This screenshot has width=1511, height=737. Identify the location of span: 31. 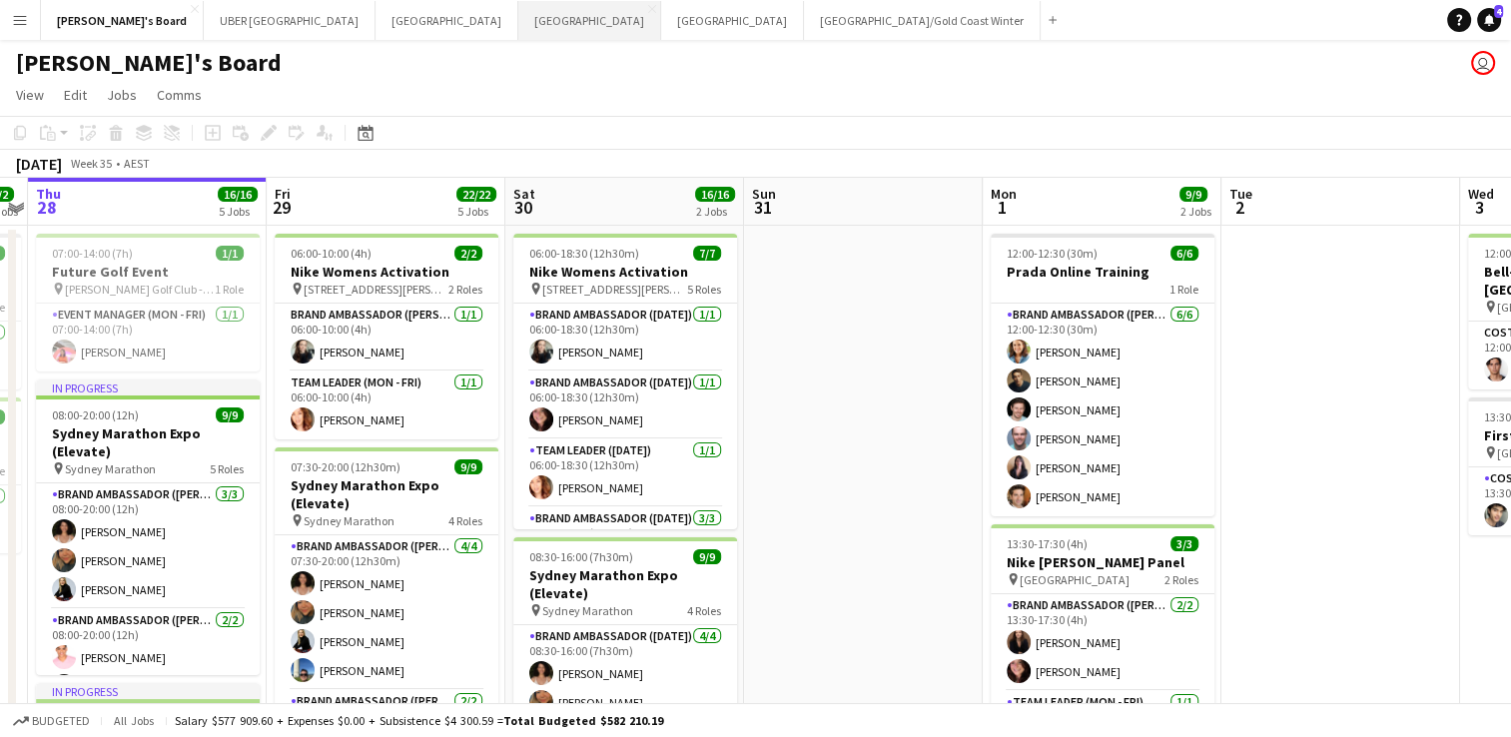
(762, 207).